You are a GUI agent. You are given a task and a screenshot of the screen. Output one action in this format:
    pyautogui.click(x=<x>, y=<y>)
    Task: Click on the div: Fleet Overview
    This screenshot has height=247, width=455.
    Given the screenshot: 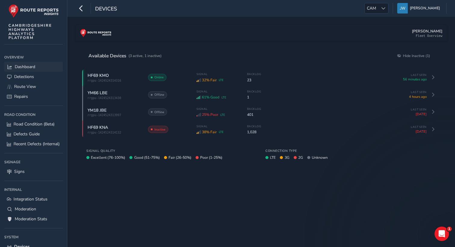 What is the action you would take?
    pyautogui.click(x=428, y=36)
    